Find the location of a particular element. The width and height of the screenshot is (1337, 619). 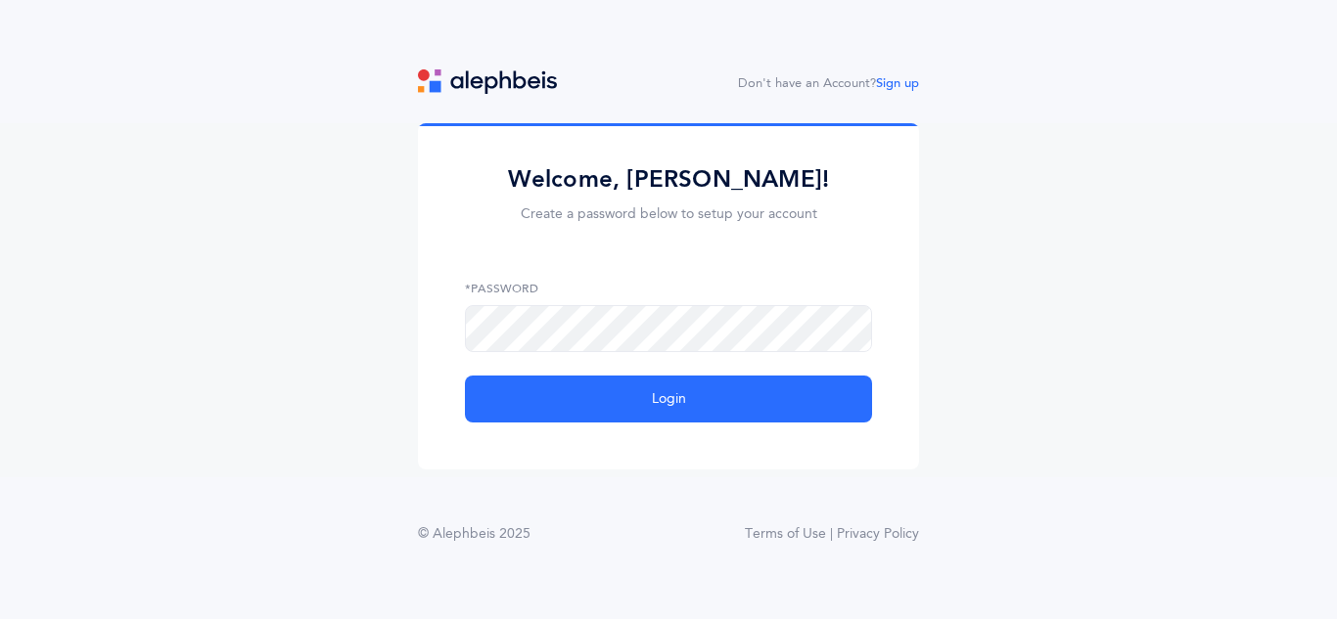

a: Sign up is located at coordinates (897, 83).